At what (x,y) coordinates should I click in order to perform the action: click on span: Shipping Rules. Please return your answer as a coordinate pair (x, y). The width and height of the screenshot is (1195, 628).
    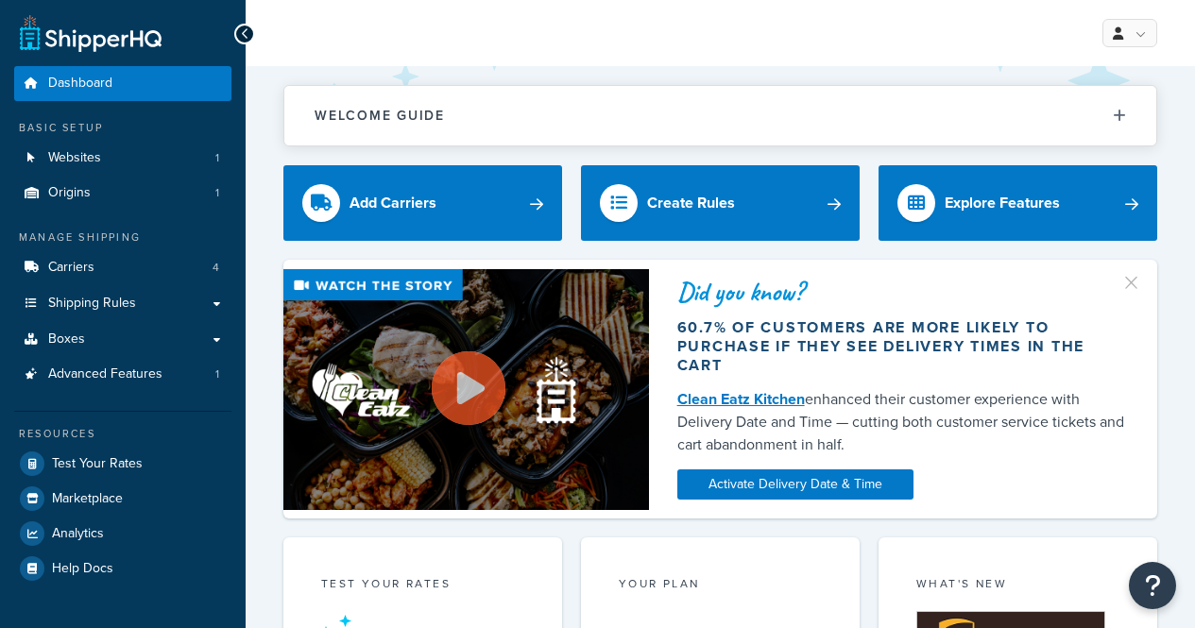
    Looking at the image, I should click on (92, 303).